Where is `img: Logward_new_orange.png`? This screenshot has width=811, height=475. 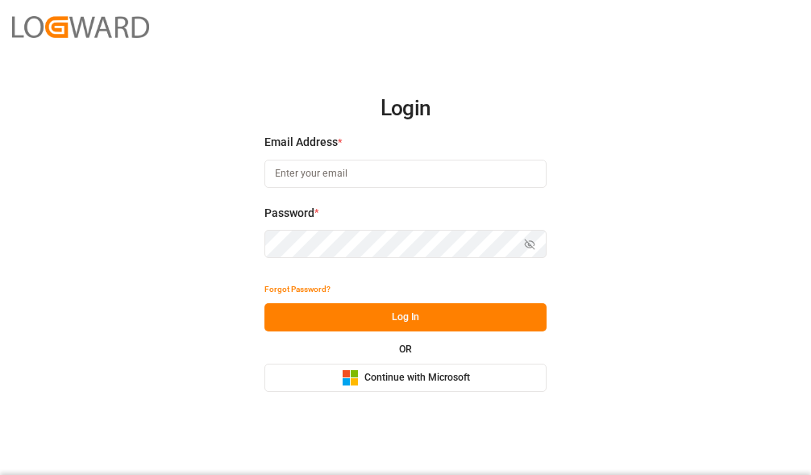
img: Logward_new_orange.png is located at coordinates (81, 27).